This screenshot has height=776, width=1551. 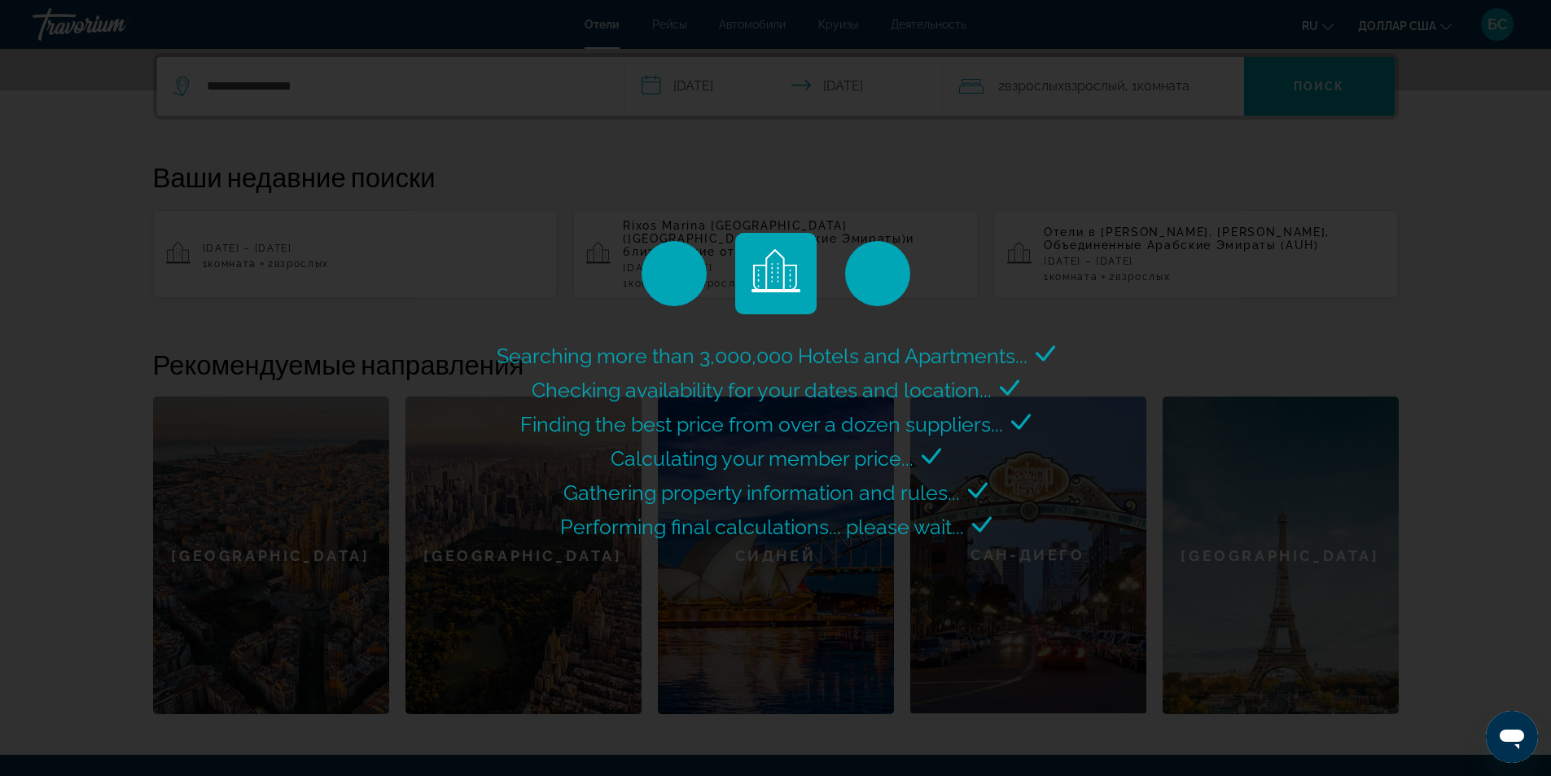 What do you see at coordinates (761, 492) in the screenshot?
I see `span: Gathering property information and rules...` at bounding box center [761, 492].